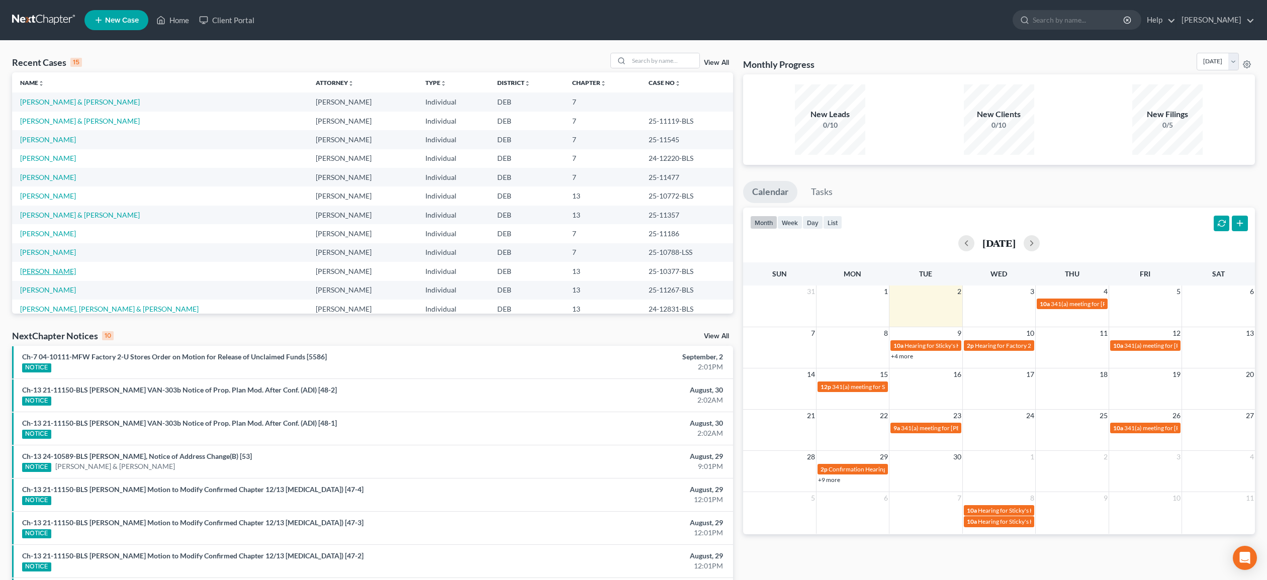 This screenshot has height=580, width=1267. What do you see at coordinates (1219, 274) in the screenshot?
I see `span: Sat` at bounding box center [1219, 274].